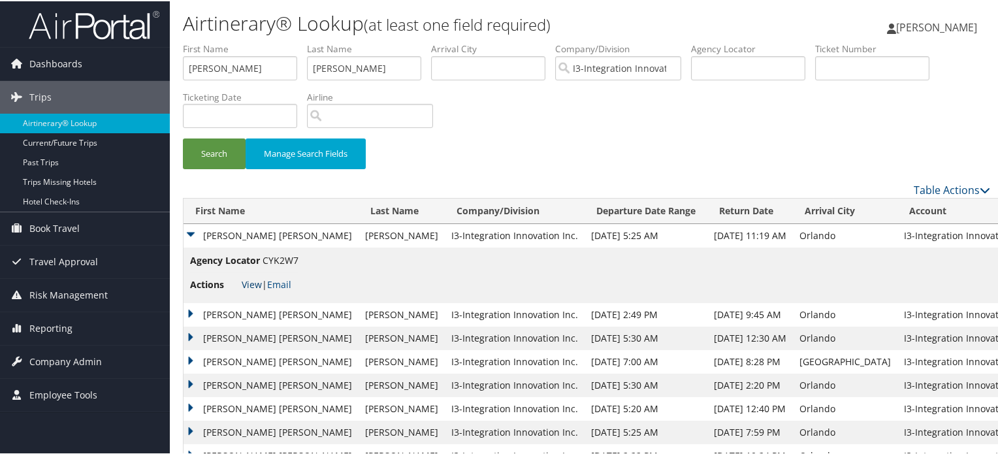 This screenshot has height=454, width=998. I want to click on span: Risk Management, so click(69, 294).